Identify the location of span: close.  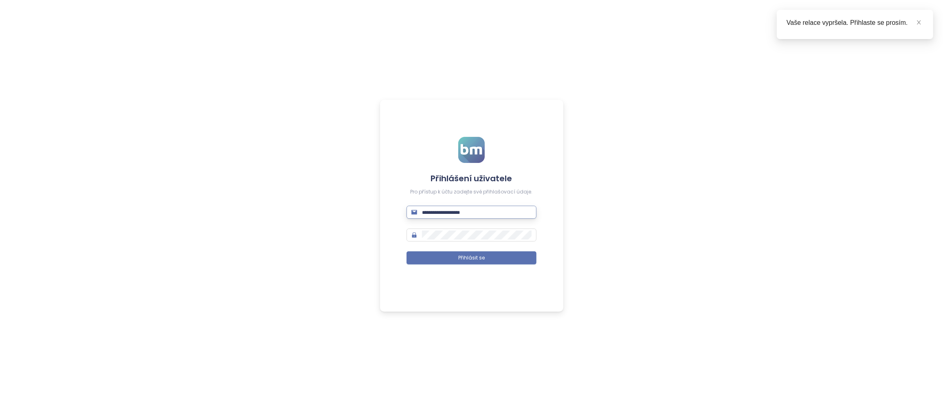
(919, 22).